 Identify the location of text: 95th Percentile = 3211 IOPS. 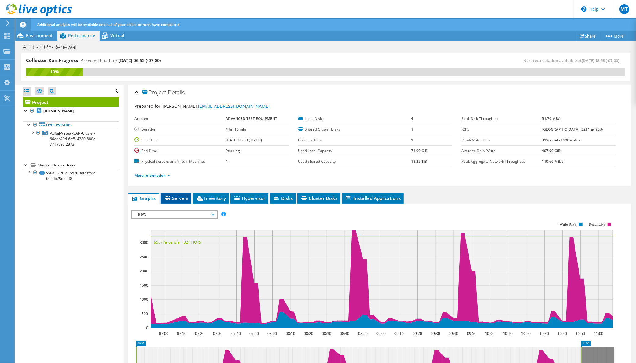
(177, 242).